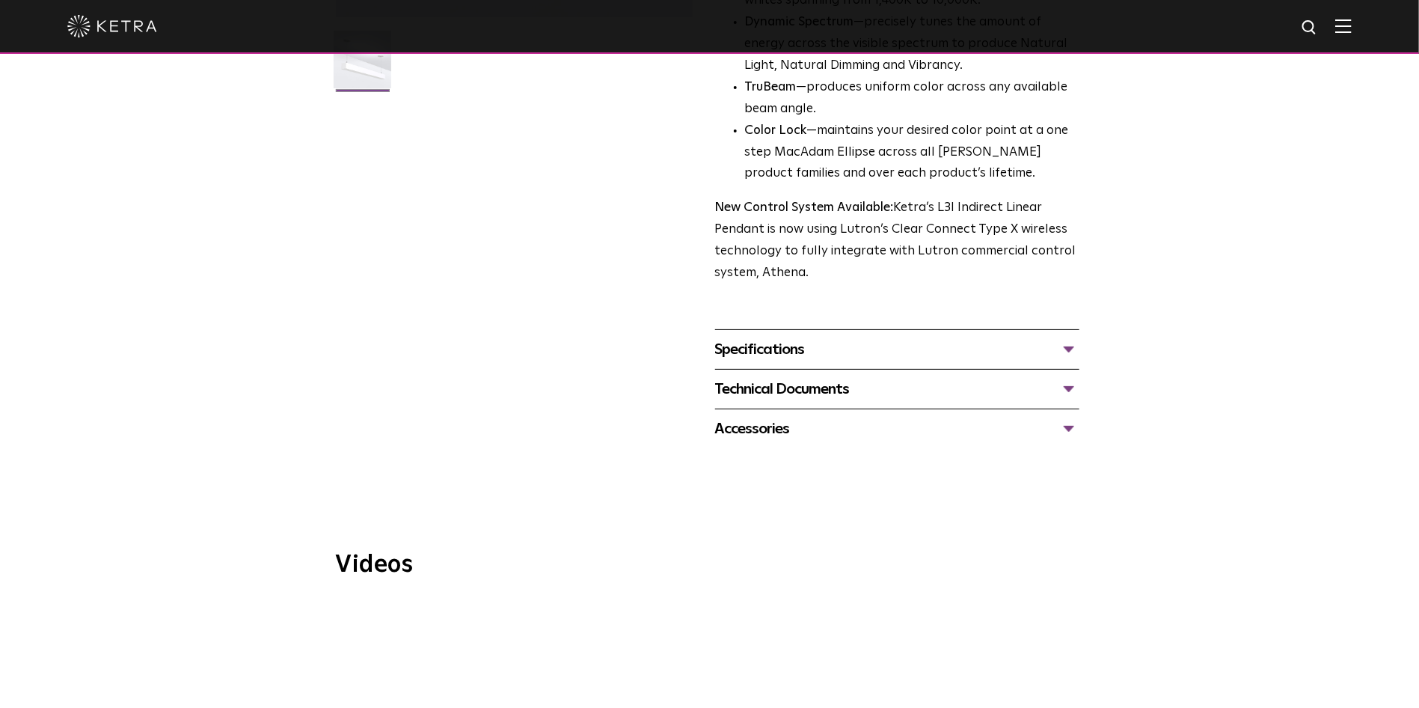 The height and width of the screenshot is (708, 1419). Describe the element at coordinates (776, 130) in the screenshot. I see `strong: Color Lock` at that location.